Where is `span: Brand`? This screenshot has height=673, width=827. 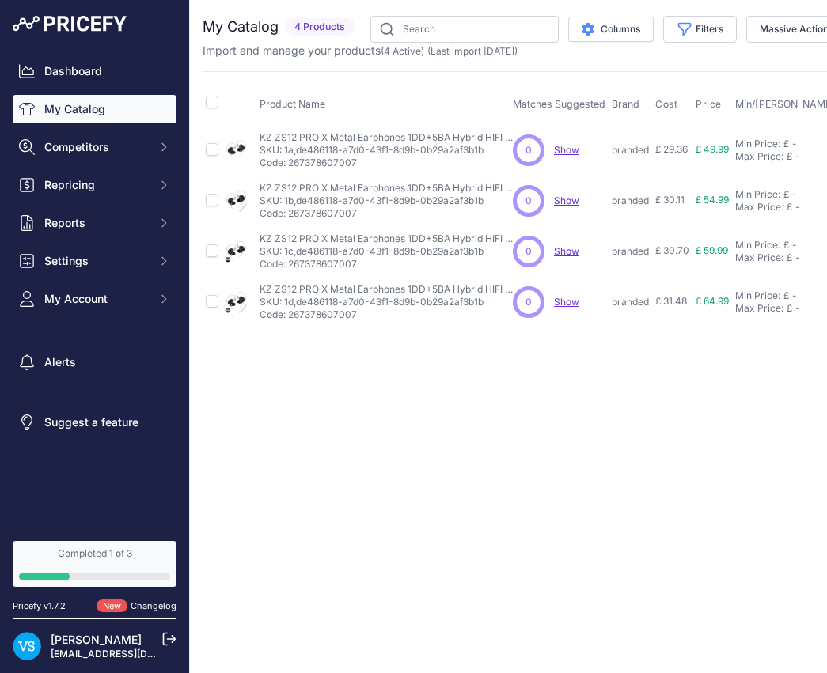
span: Brand is located at coordinates (625, 104).